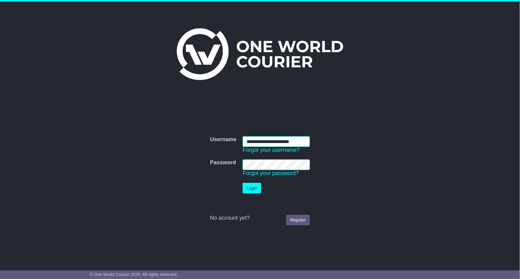 Image resolution: width=520 pixels, height=279 pixels. What do you see at coordinates (260, 54) in the screenshot?
I see `img: One World` at bounding box center [260, 54].